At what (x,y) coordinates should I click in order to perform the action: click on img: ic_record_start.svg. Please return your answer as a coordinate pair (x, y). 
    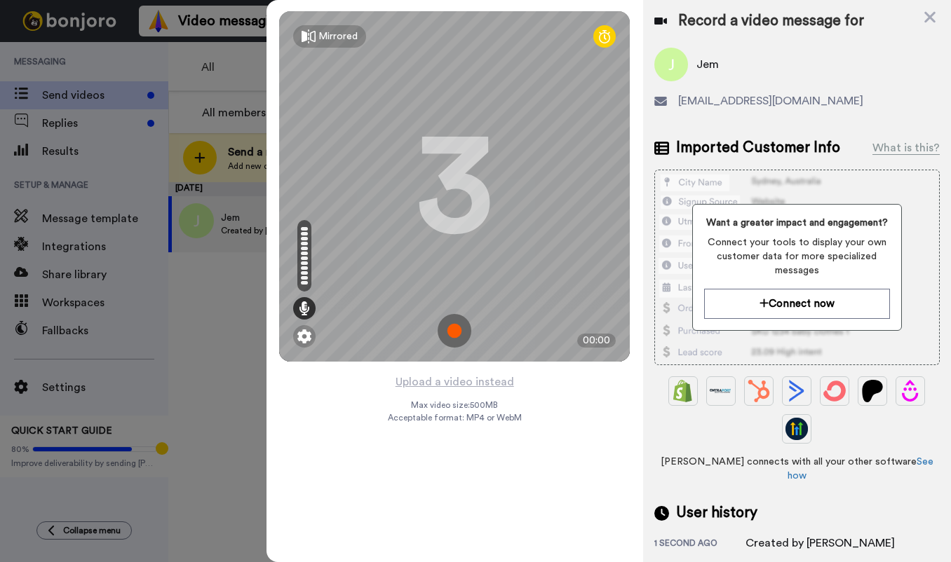
    Looking at the image, I should click on (454, 331).